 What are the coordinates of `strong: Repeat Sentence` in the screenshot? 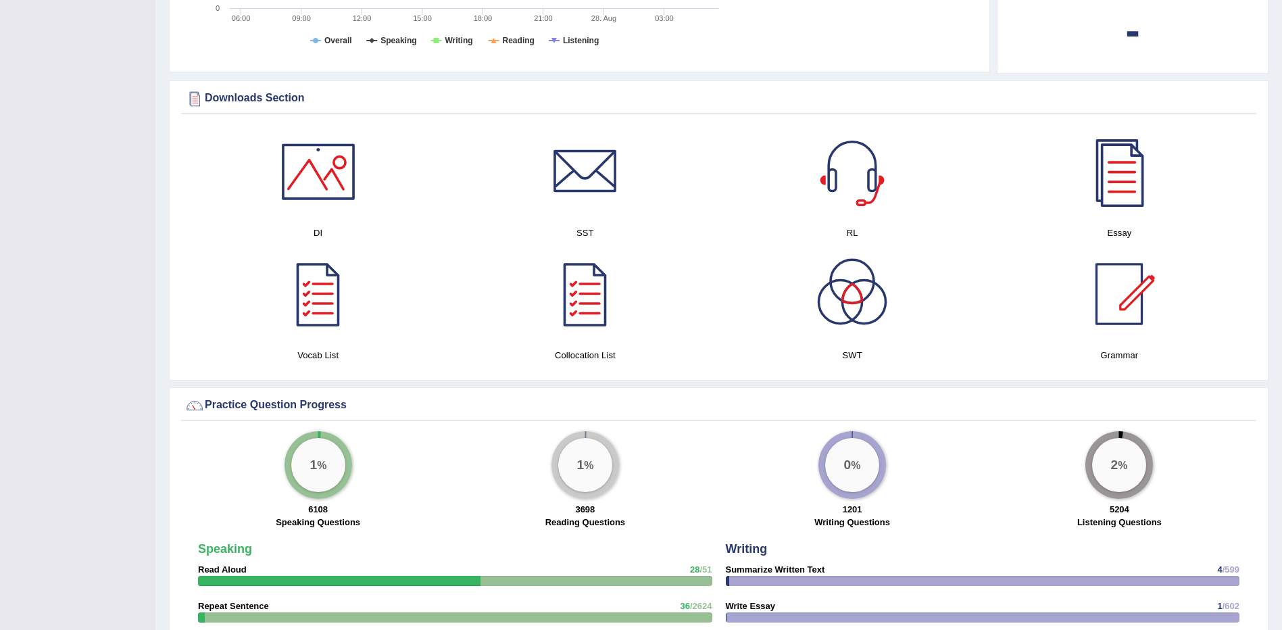 It's located at (233, 606).